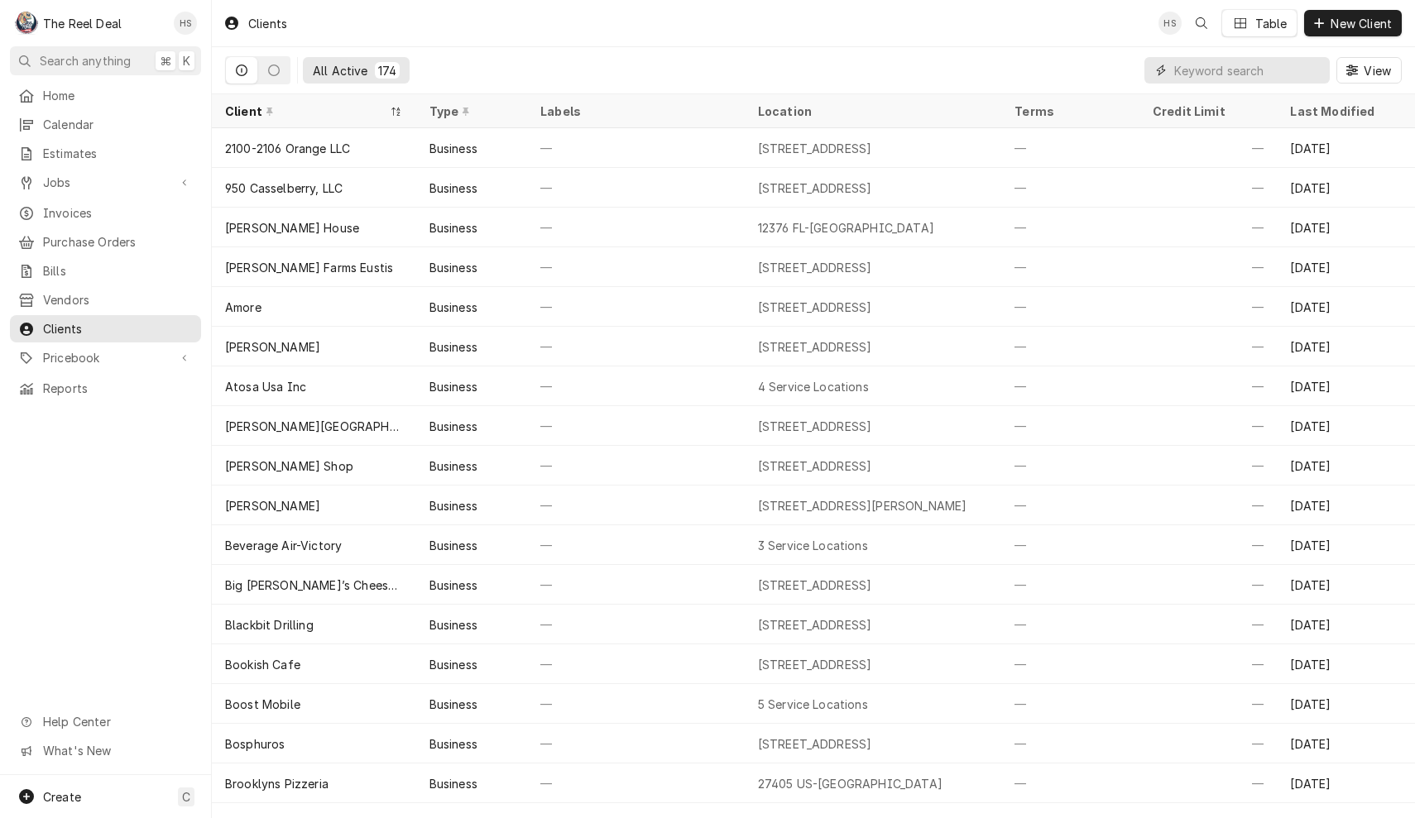 Image resolution: width=1415 pixels, height=818 pixels. Describe the element at coordinates (1068, 111) in the screenshot. I see `div: Terms` at that location.